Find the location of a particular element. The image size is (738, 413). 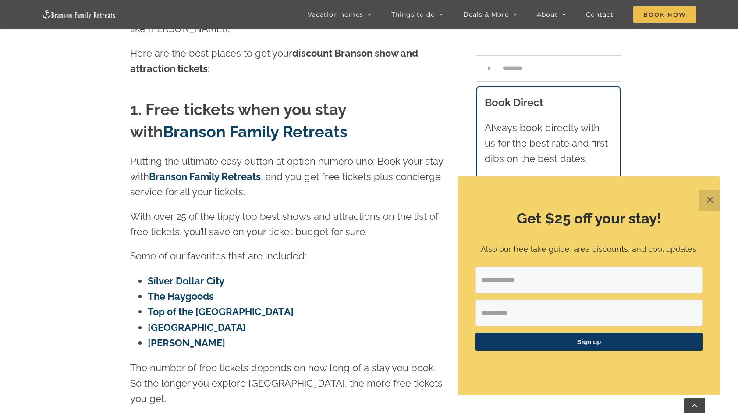

input: Email Address is located at coordinates (589, 280).